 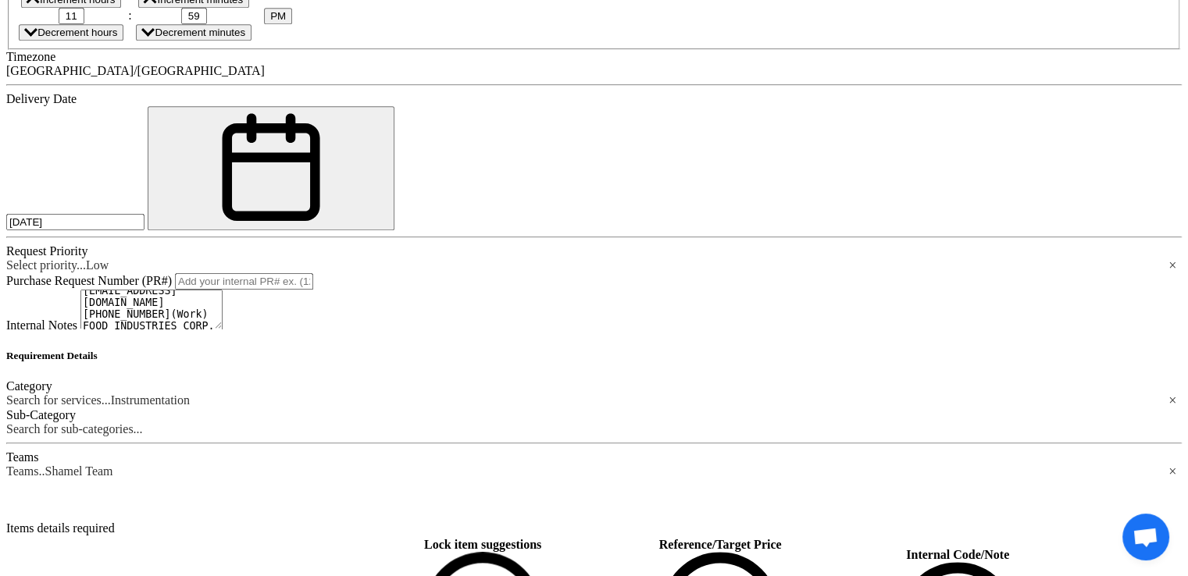 I want to click on label: Category, so click(x=29, y=386).